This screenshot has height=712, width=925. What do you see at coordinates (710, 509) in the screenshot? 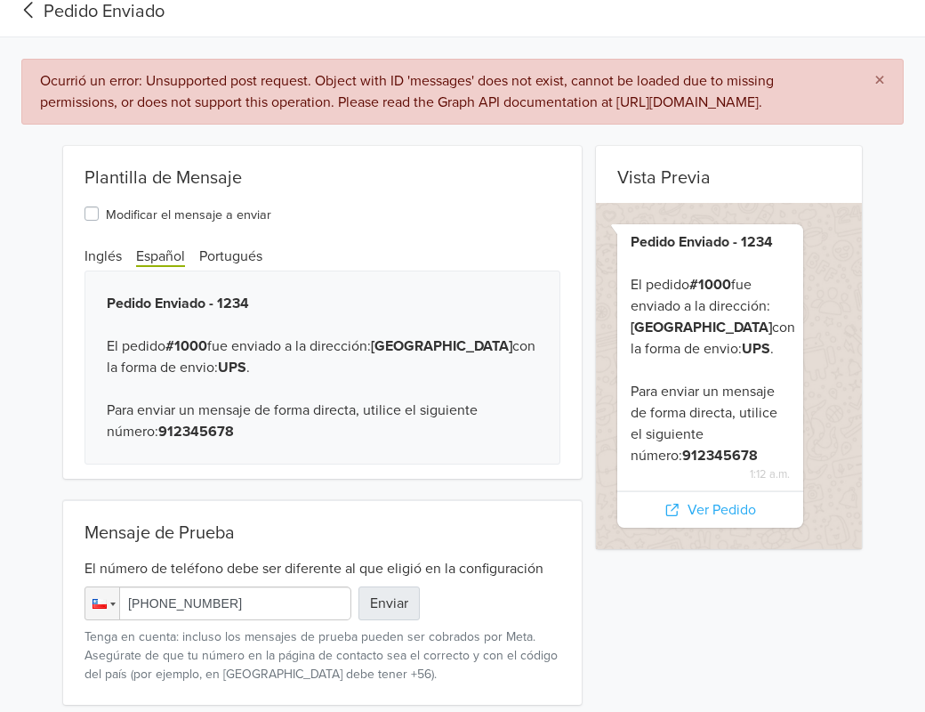
I see `div: Ver Pedido` at bounding box center [710, 509].